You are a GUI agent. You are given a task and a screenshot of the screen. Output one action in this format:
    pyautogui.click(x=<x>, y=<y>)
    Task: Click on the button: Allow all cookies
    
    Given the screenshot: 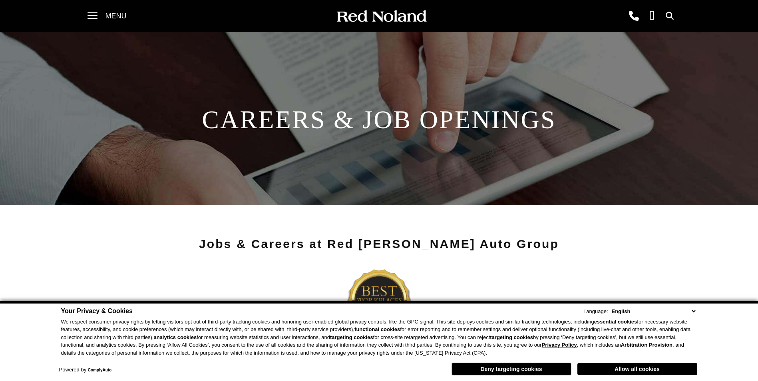 What is the action you would take?
    pyautogui.click(x=637, y=369)
    